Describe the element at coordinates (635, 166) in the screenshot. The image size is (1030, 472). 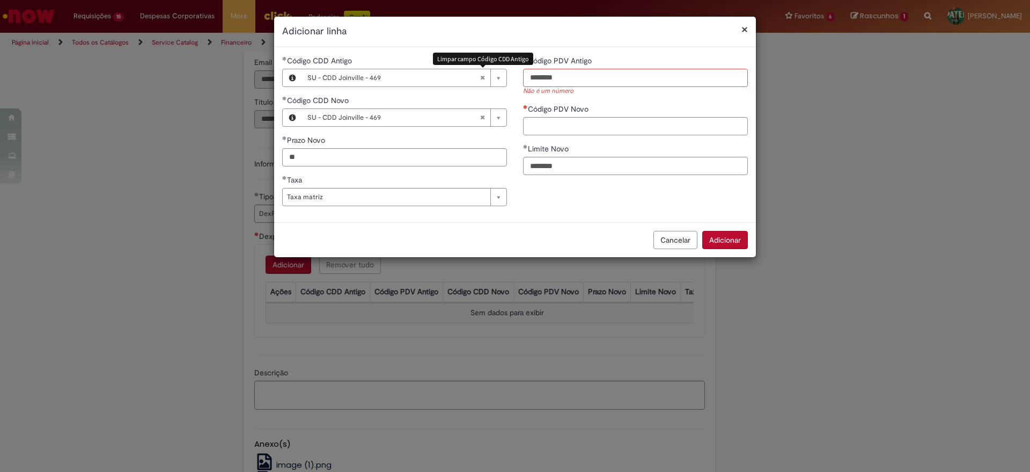
I see `input: Limite Novo` at that location.